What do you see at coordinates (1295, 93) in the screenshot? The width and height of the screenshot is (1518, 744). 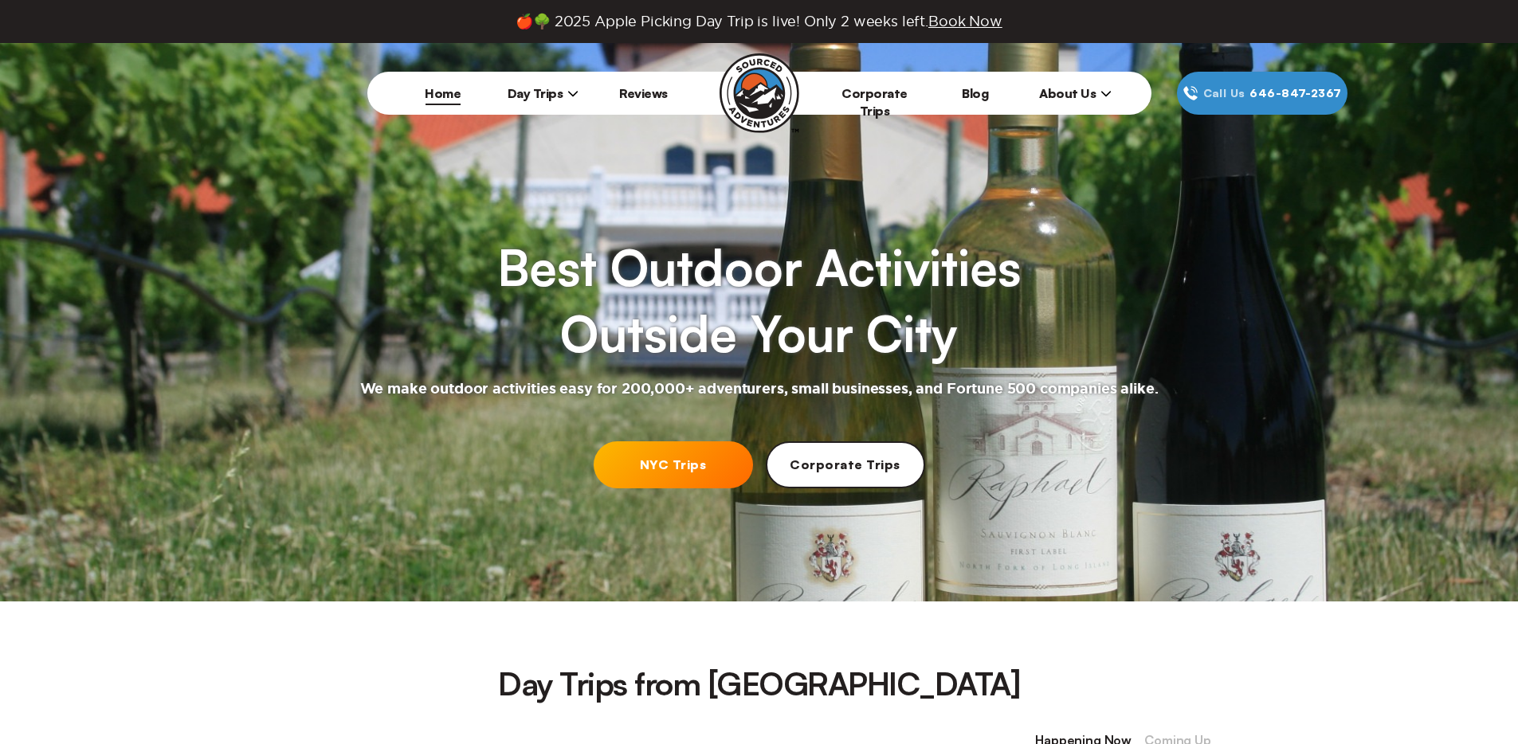 I see `span: 646‍-847‍-2367` at bounding box center [1295, 93].